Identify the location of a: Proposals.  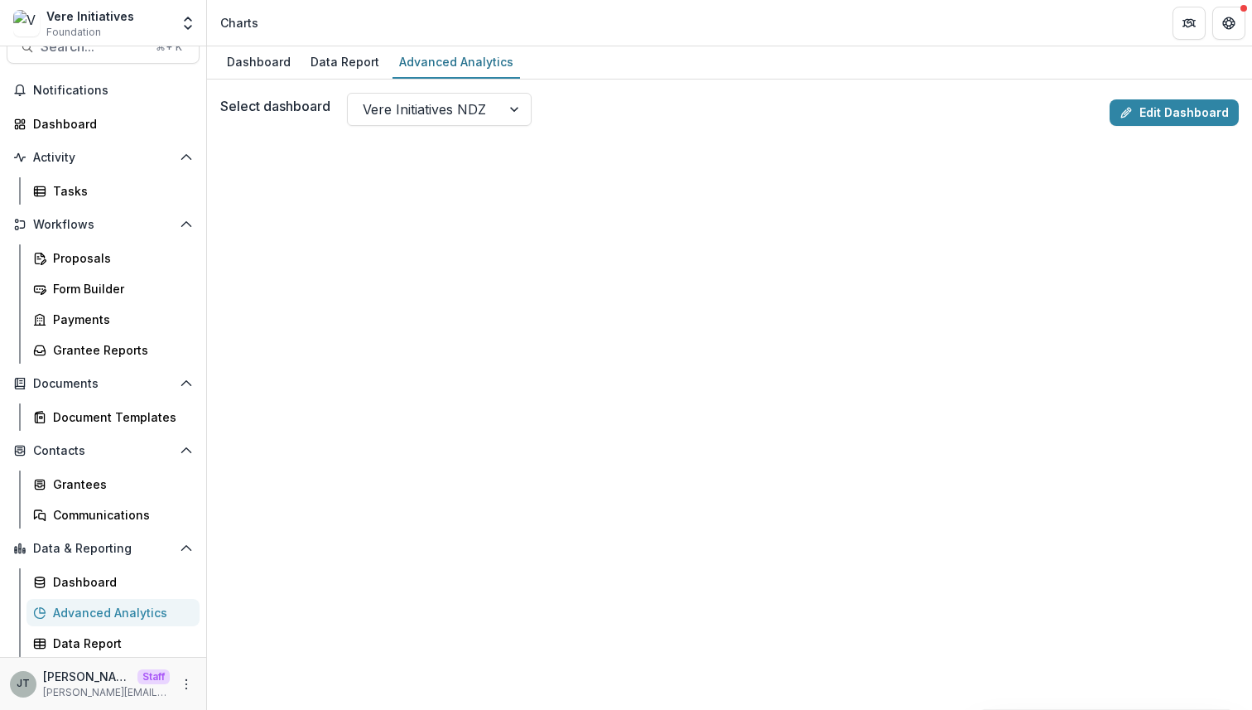
(113, 258).